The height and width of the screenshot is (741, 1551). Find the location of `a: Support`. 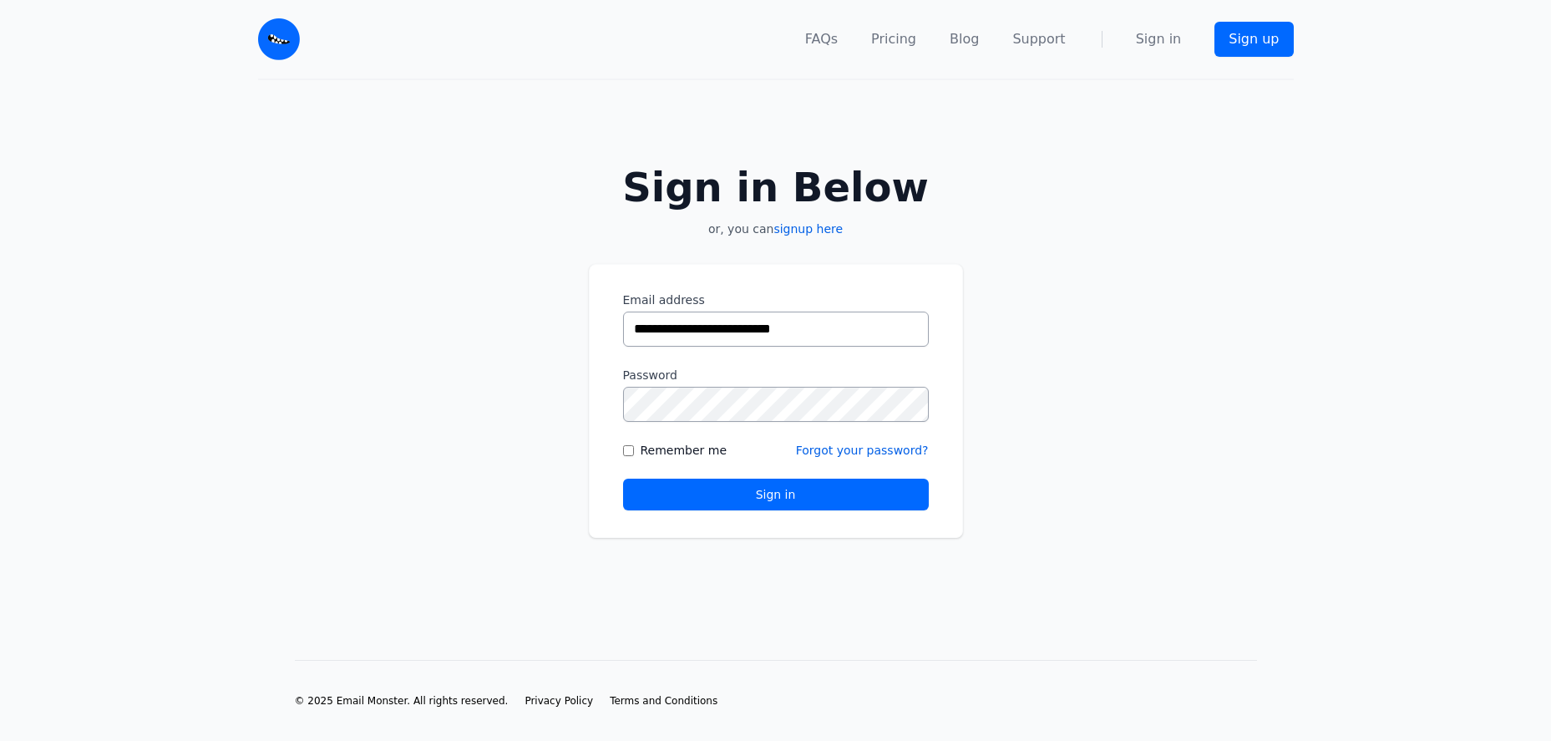

a: Support is located at coordinates (1038, 39).